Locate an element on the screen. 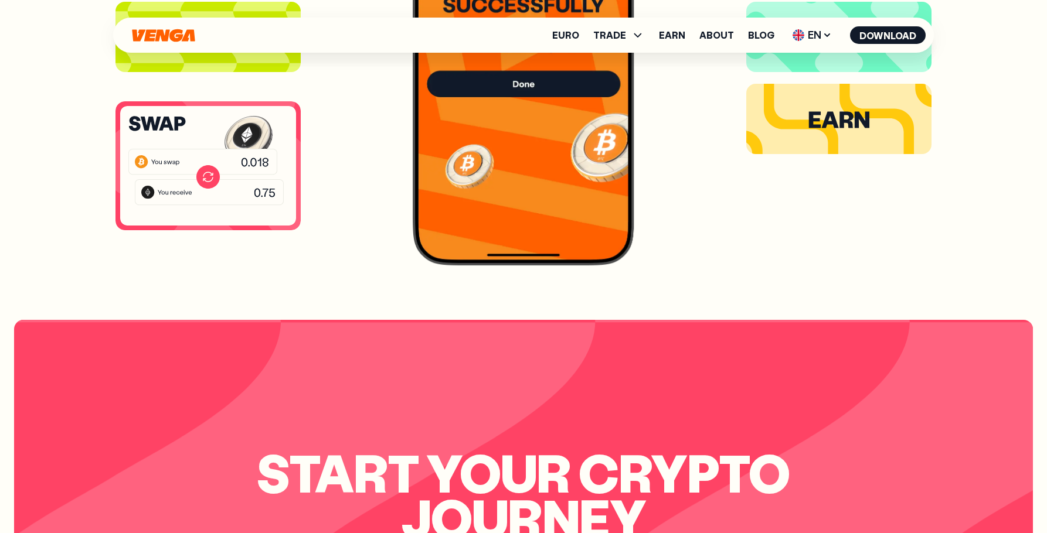  img: flag-uk is located at coordinates (798, 35).